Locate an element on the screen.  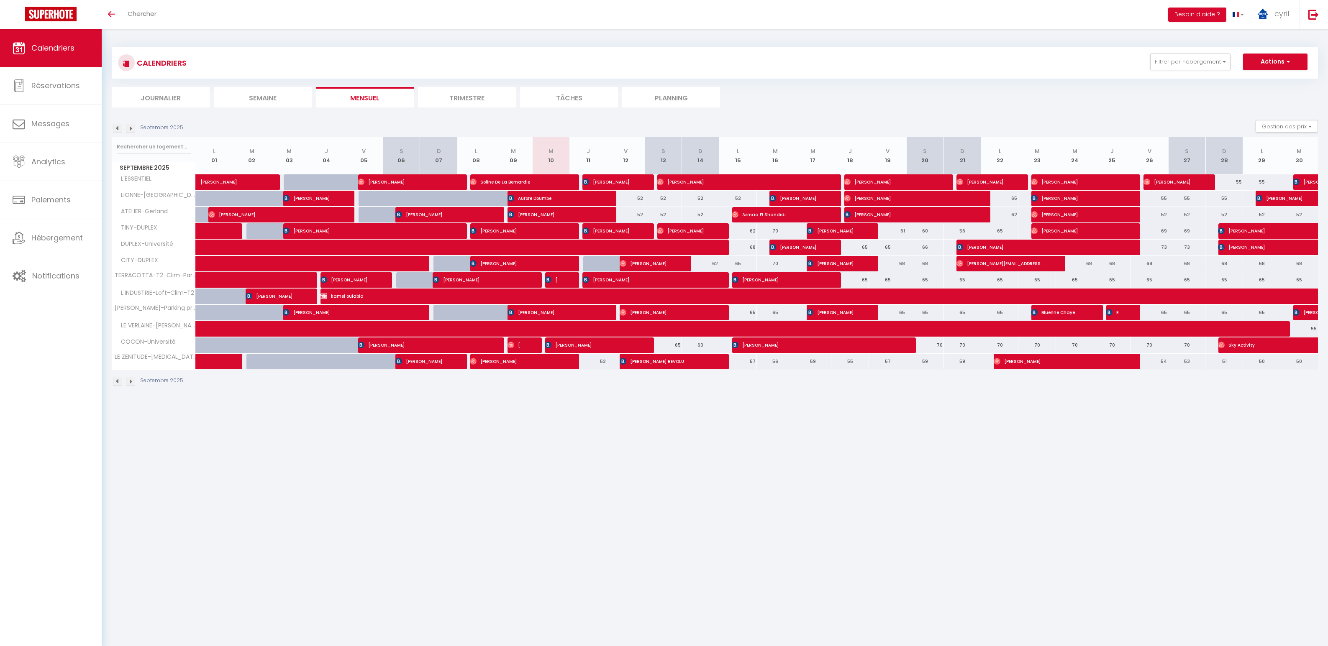
span: Aurore Doumbe is located at coordinates (551, 198).